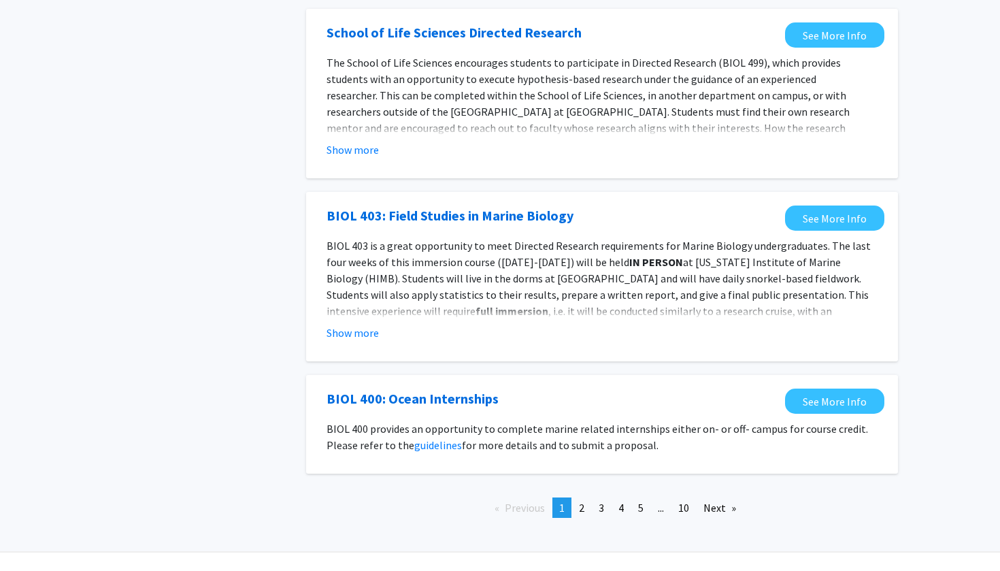  I want to click on a: guidelines, so click(438, 445).